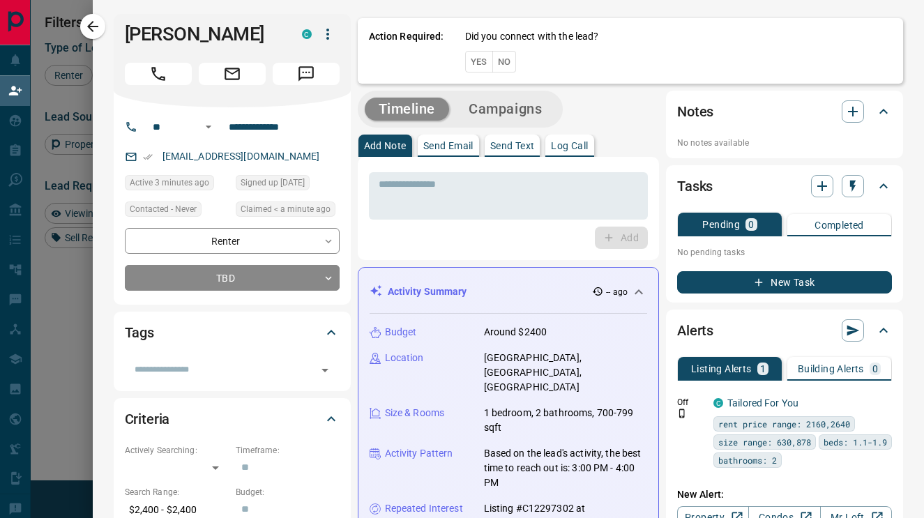 The image size is (924, 518). I want to click on p: Add Note, so click(385, 146).